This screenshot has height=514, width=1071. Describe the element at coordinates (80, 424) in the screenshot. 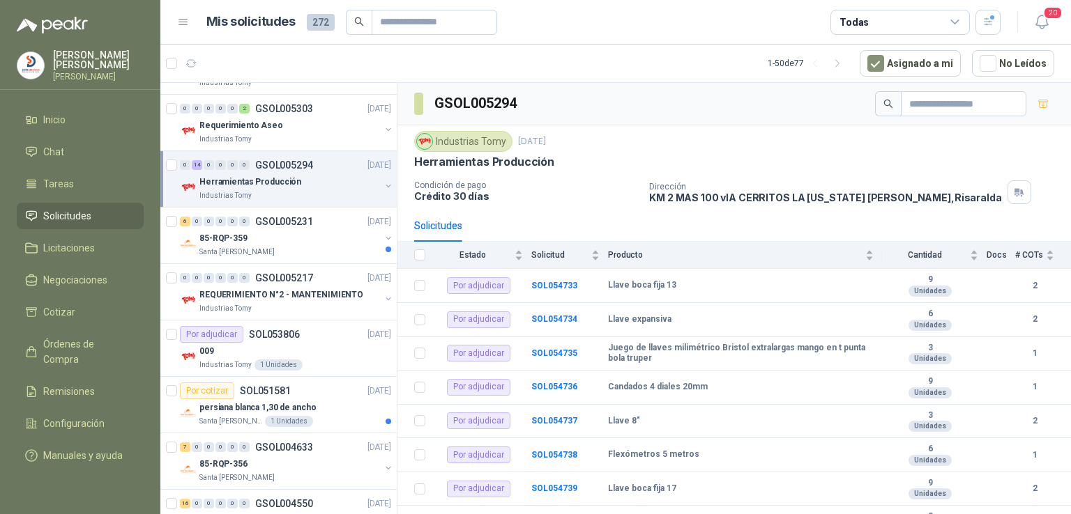

I see `a: Configuración` at that location.